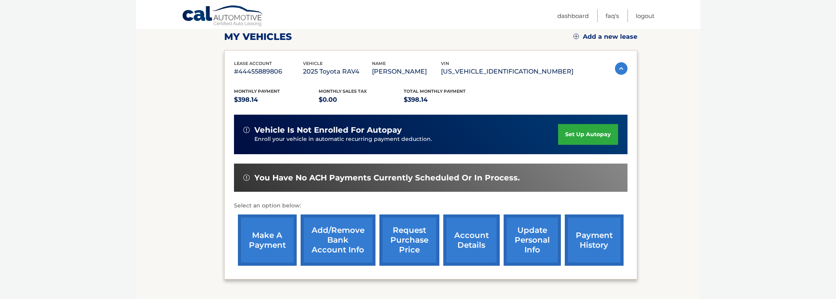  I want to click on p: Enroll your vehicle in automatic recurring payment deduction., so click(406, 140).